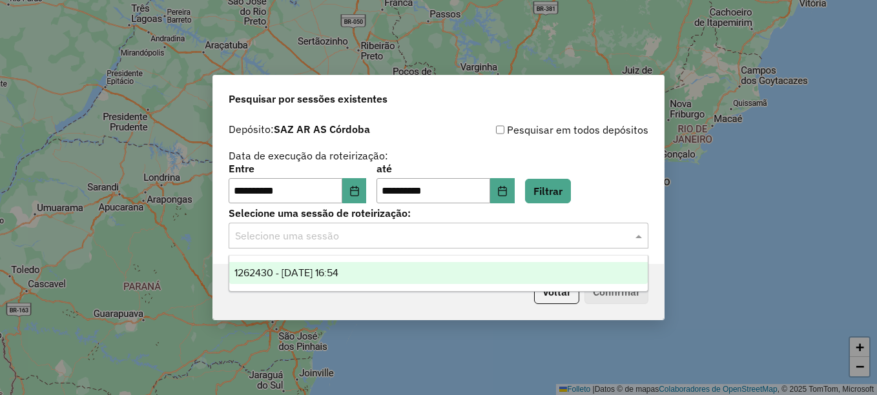 The image size is (877, 395). Describe the element at coordinates (547, 191) in the screenshot. I see `button: Filtrar` at that location.